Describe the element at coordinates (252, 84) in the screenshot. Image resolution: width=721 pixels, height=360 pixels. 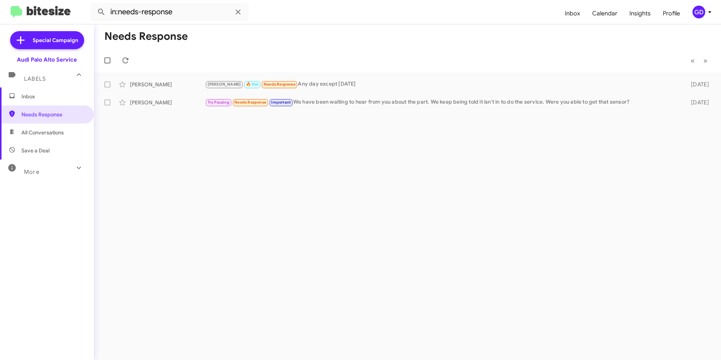
I see `span: 🔥 Hot` at that location.